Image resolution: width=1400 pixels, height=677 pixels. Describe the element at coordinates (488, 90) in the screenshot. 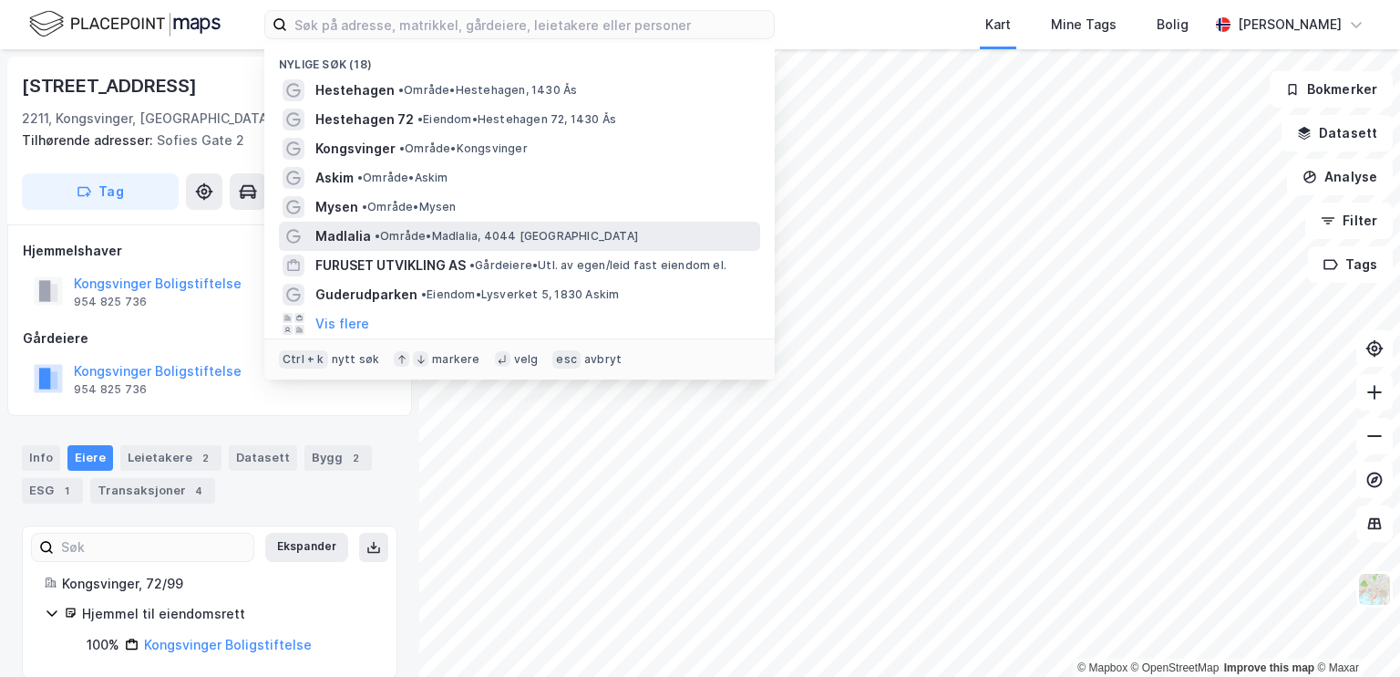

I see `span: Område • Hestehagen, 1430 Ås` at that location.